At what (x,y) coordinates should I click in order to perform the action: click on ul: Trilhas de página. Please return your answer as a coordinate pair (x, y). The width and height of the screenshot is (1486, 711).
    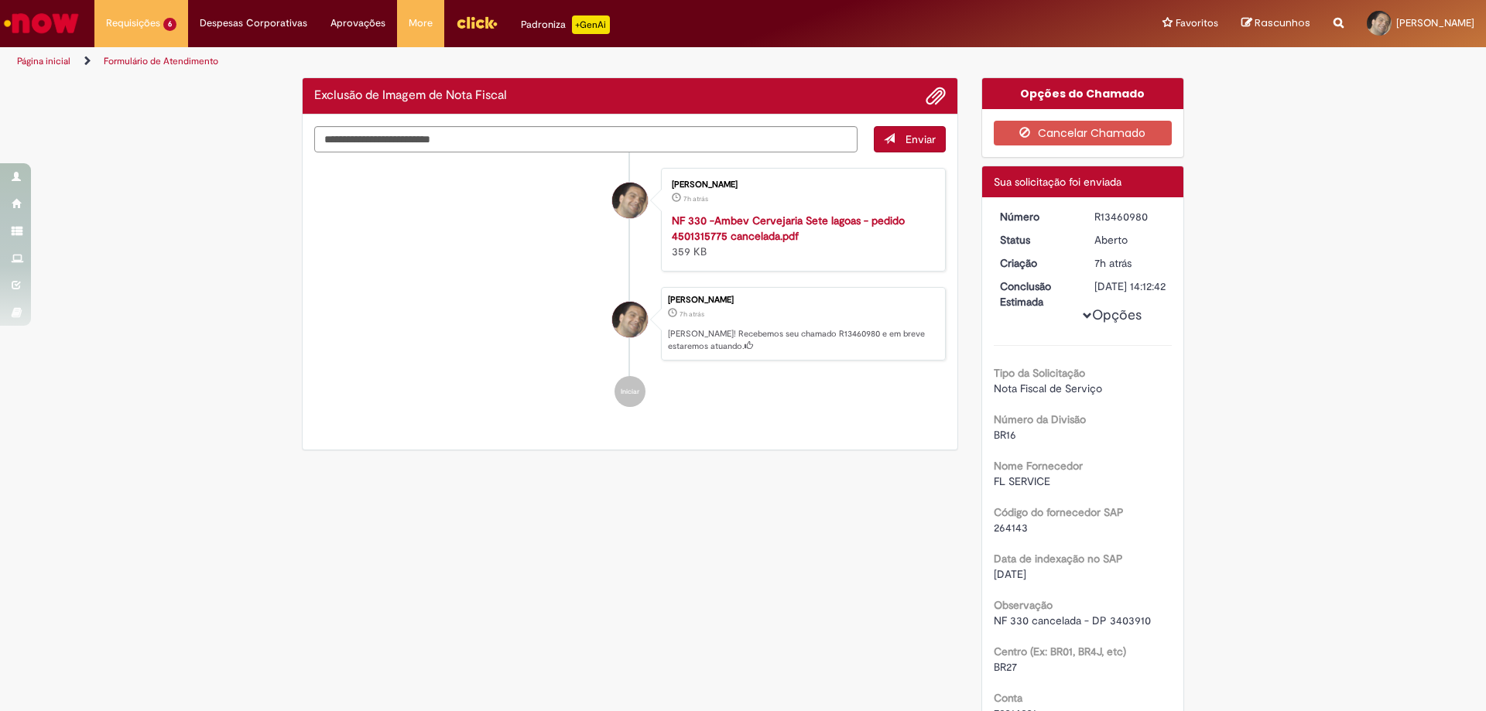
    Looking at the image, I should click on (495, 61).